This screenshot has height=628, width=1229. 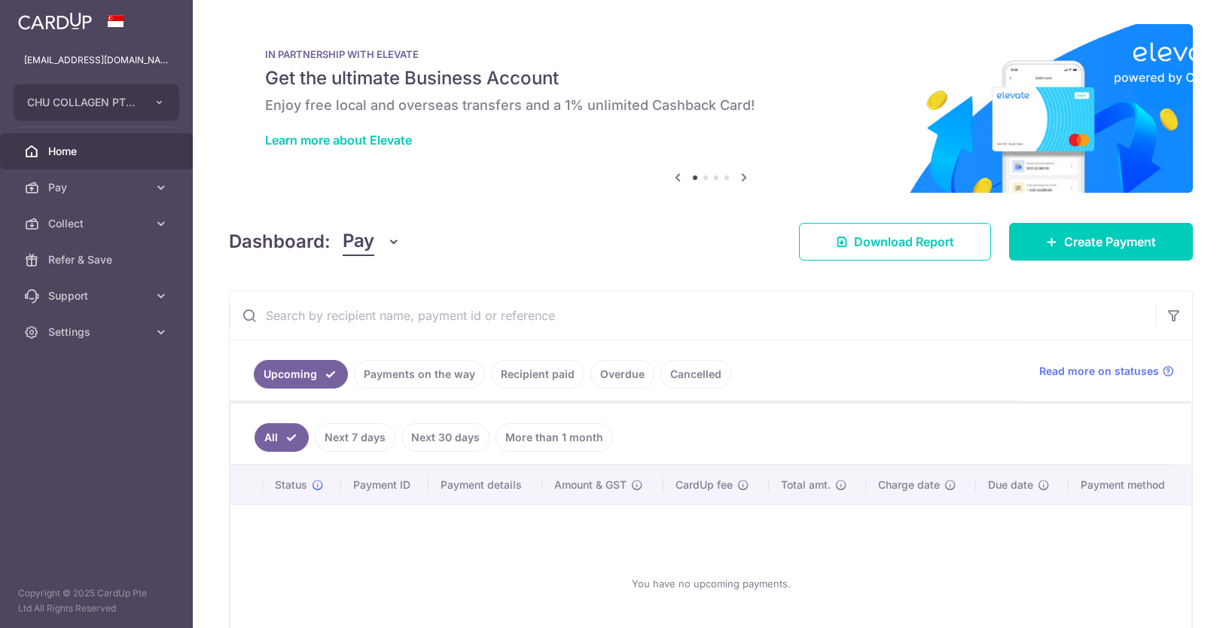 What do you see at coordinates (1011, 485) in the screenshot?
I see `span: Due date` at bounding box center [1011, 485].